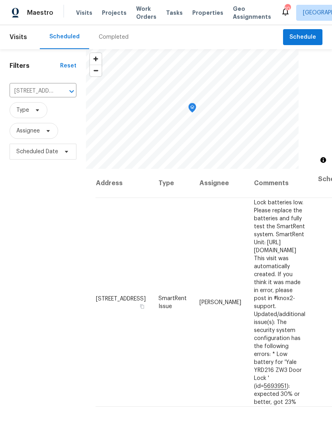 Image resolution: width=332 pixels, height=427 pixels. I want to click on span: Lock batteries low. Please replace the batteries and fully test the SmartRent system. SmartRent U..., so click(280, 302).